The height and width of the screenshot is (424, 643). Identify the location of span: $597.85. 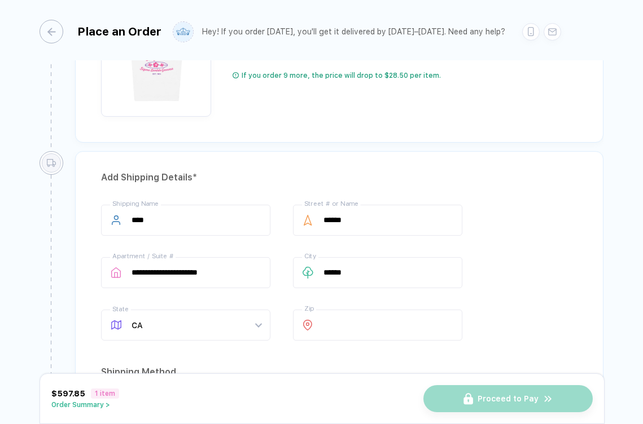
(68, 394).